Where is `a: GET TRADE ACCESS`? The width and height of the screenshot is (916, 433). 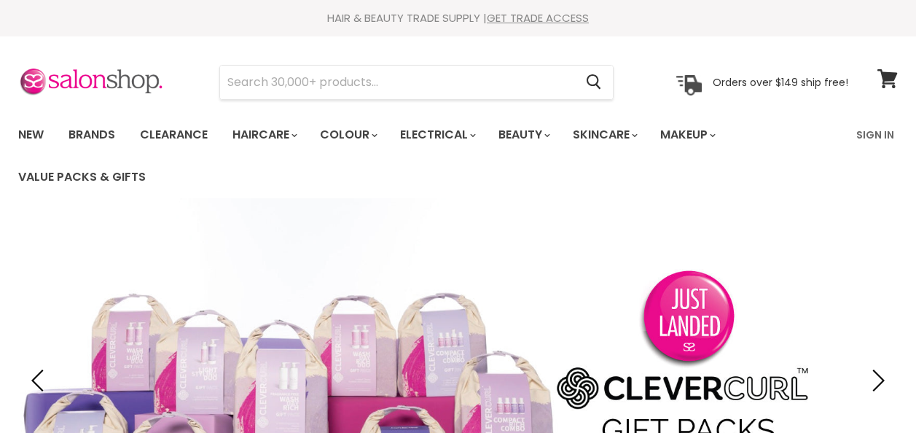 a: GET TRADE ACCESS is located at coordinates (538, 17).